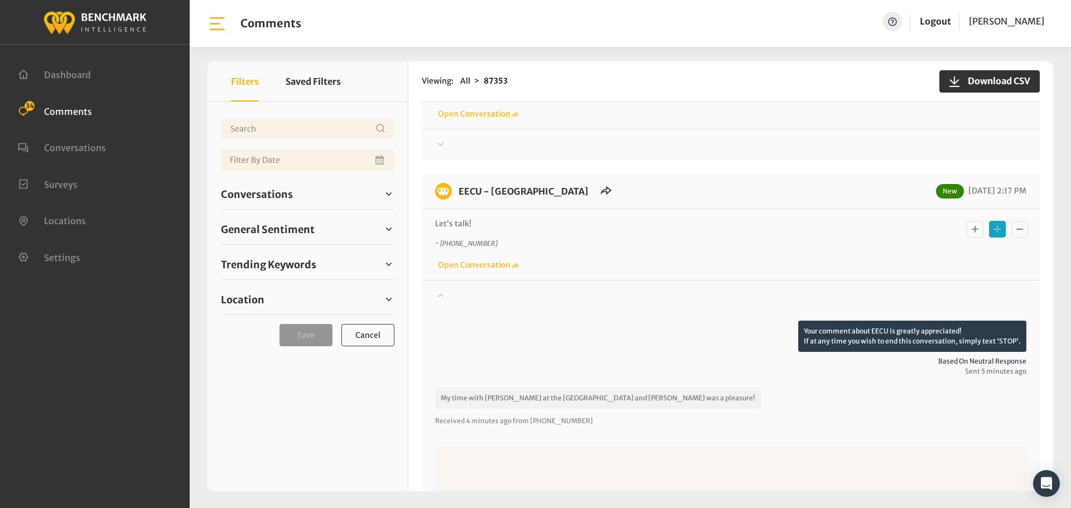 Image resolution: width=1071 pixels, height=508 pixels. Describe the element at coordinates (54, 74) in the screenshot. I see `a: Dashboard` at that location.